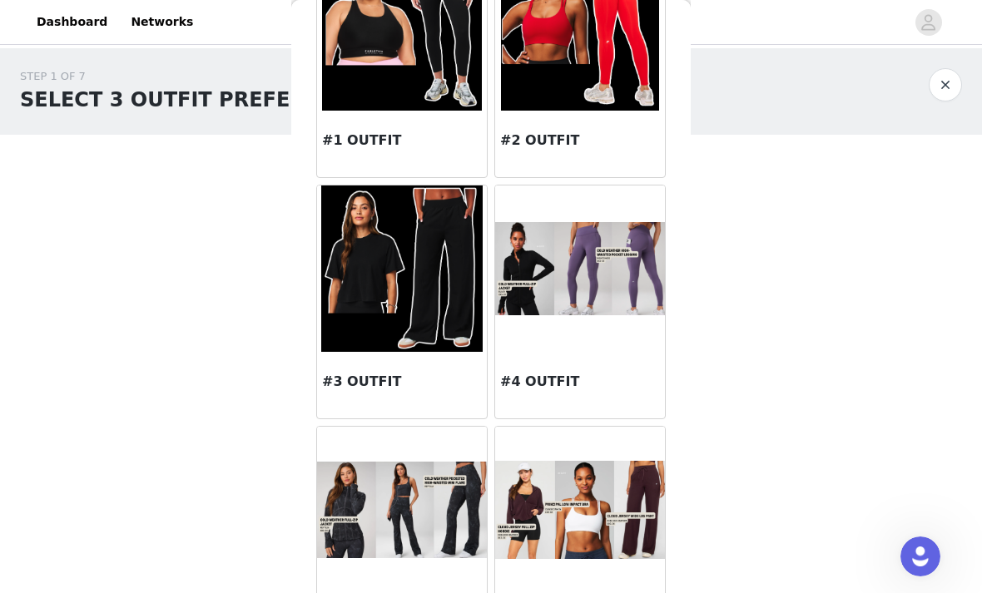 Image resolution: width=982 pixels, height=593 pixels. What do you see at coordinates (402, 141) in the screenshot?
I see `h3: #1 OUTFIT` at bounding box center [402, 141].